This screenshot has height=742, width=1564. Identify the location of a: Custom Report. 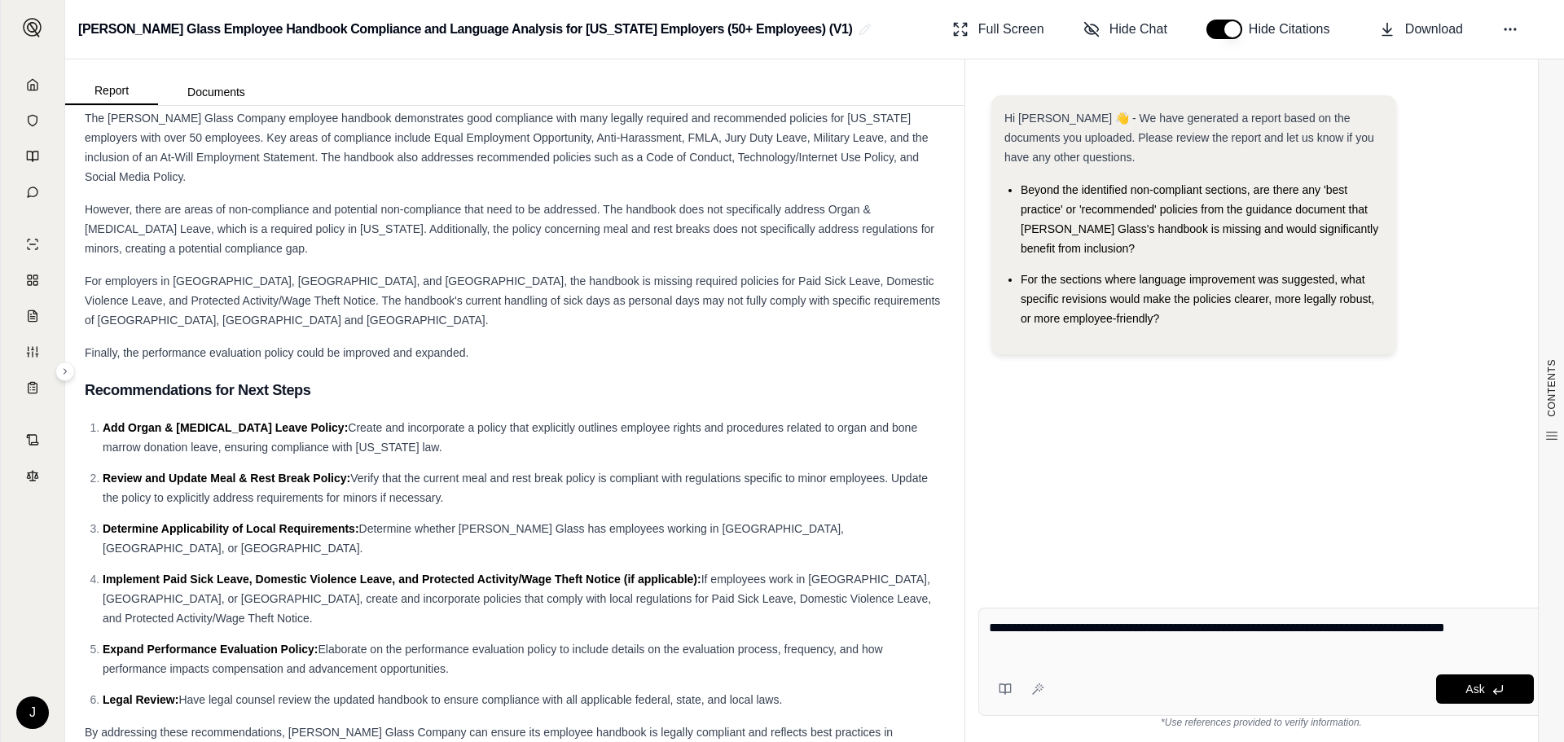
(33, 352).